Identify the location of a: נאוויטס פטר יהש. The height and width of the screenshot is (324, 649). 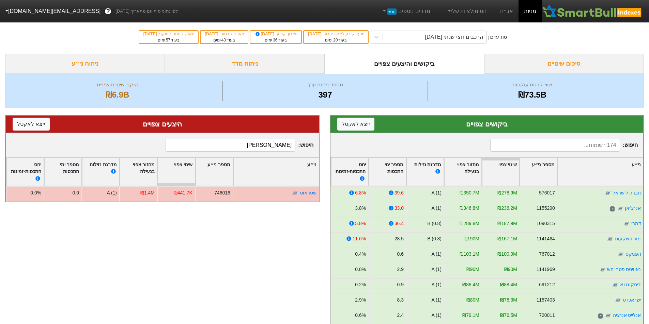
(623, 270).